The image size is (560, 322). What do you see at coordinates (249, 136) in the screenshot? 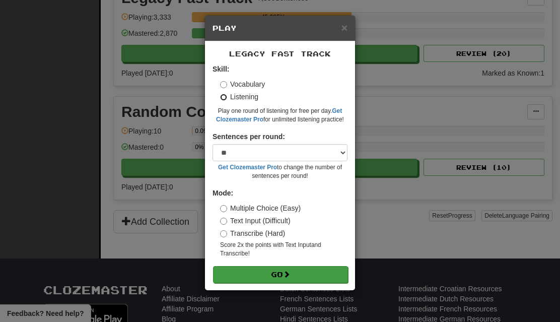
I see `label: Sentences per round:` at bounding box center [249, 136].